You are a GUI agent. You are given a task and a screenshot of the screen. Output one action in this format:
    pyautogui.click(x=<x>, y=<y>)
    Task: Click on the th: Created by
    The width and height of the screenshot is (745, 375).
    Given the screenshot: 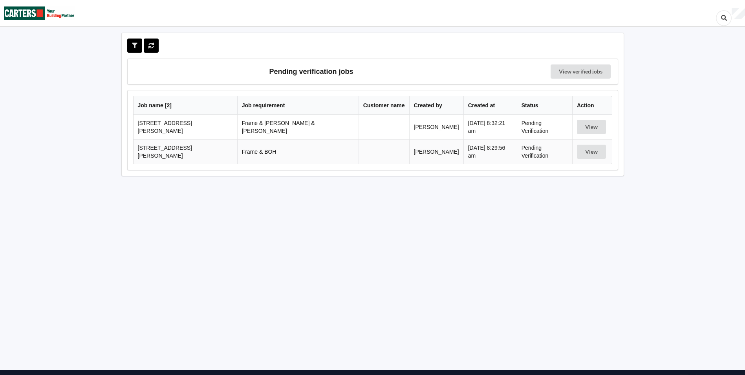 What is the action you would take?
    pyautogui.click(x=436, y=105)
    